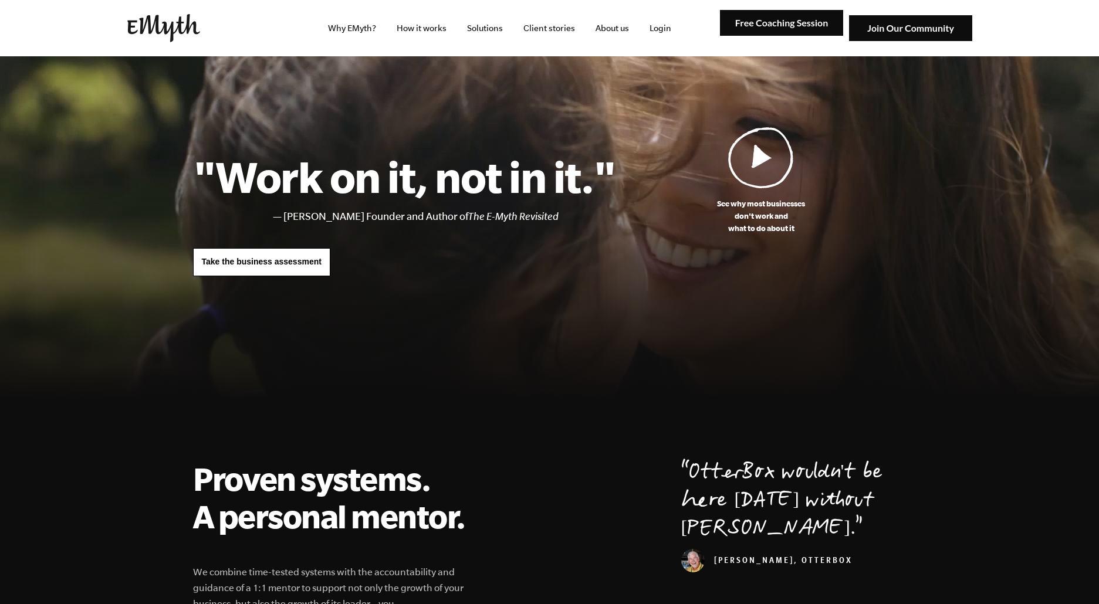 Image resolution: width=1099 pixels, height=604 pixels. I want to click on h2: Proven systems. A personal mentor., so click(336, 497).